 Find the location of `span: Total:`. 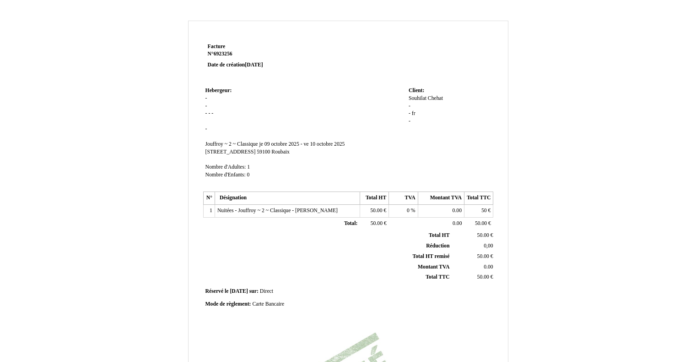

span: Total: is located at coordinates (351, 223).